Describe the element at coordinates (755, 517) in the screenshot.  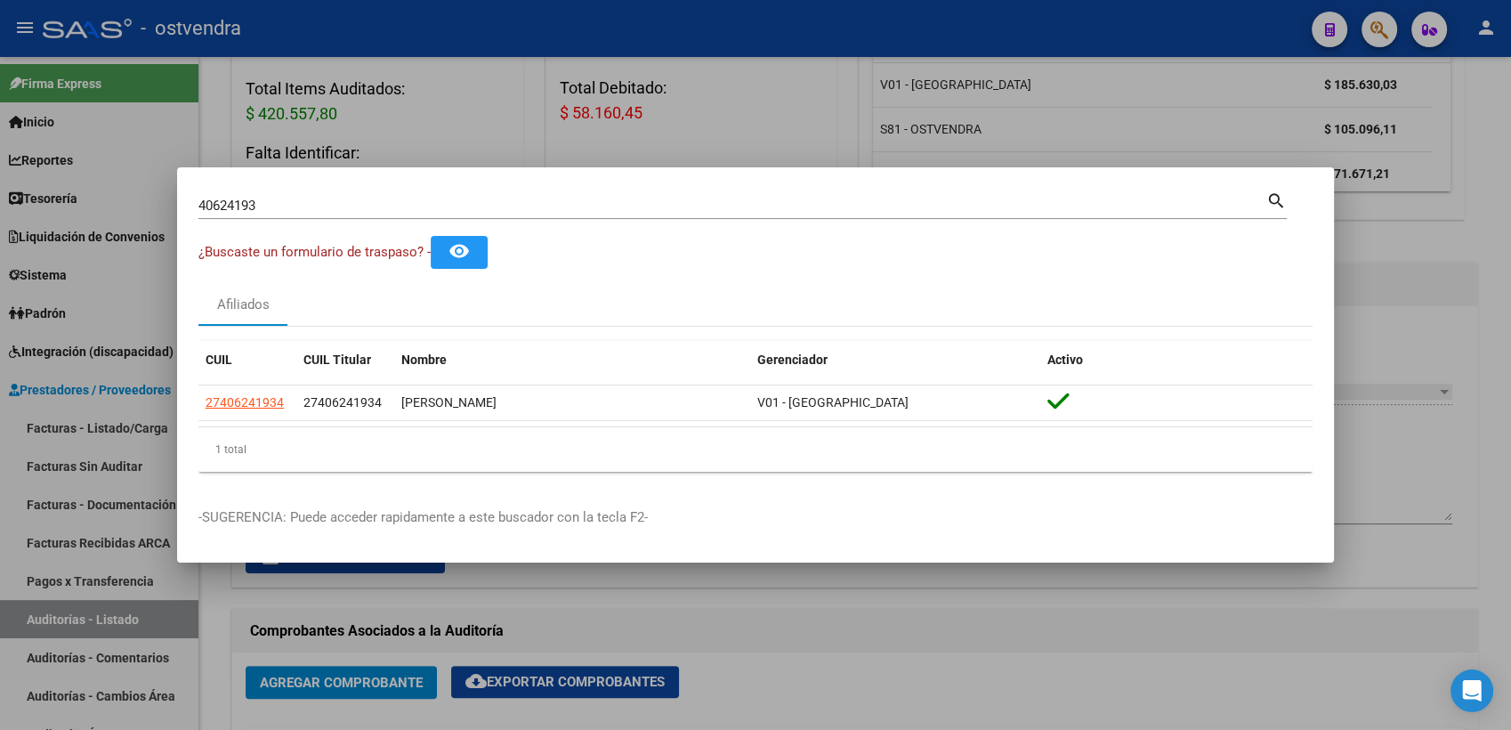
I see `p: -SUGERENCIA: Puede acceder rapidamente a este buscador con la tecla F2-` at that location.